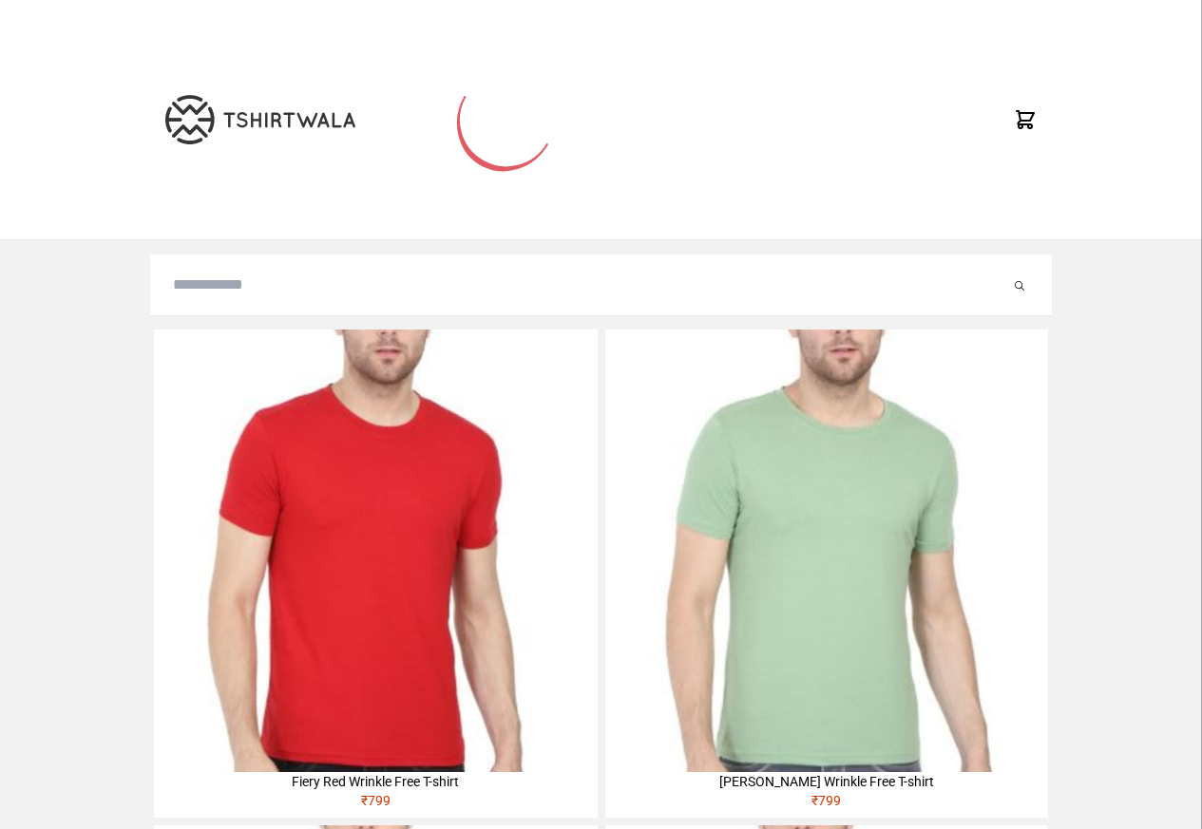  I want to click on div: Fiery Red Wrinkle Free T-shirt, so click(375, 782).